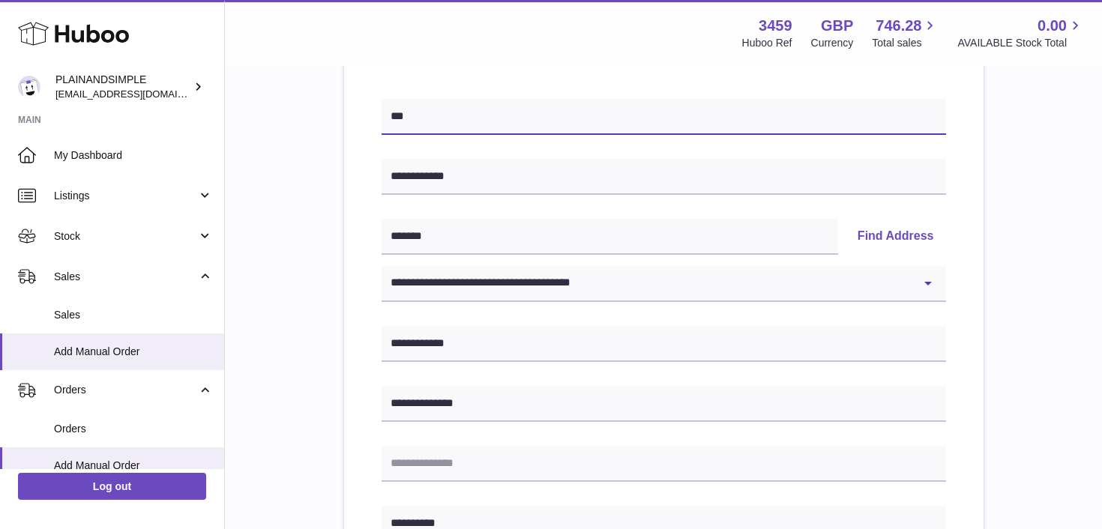  I want to click on span: 746.28, so click(898, 25).